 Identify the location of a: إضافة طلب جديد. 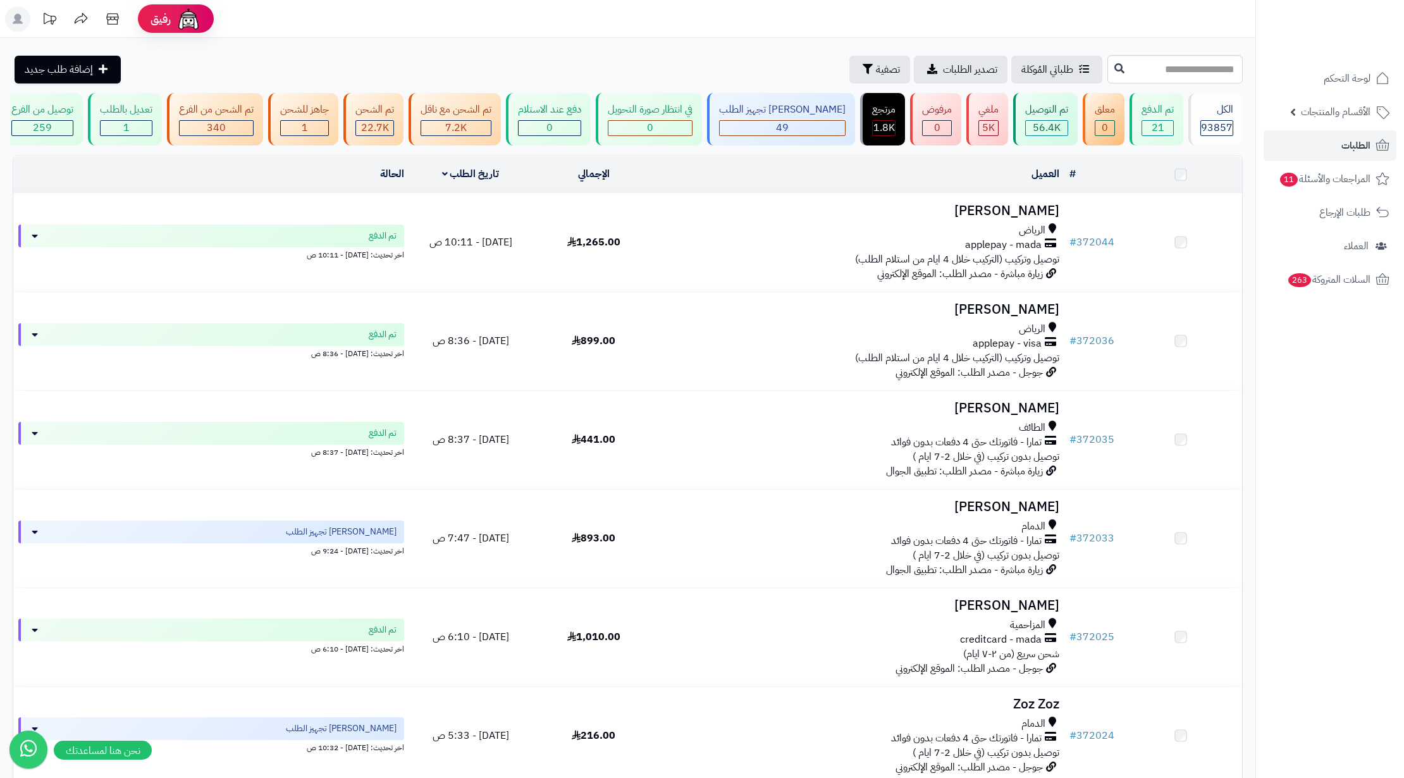
(68, 70).